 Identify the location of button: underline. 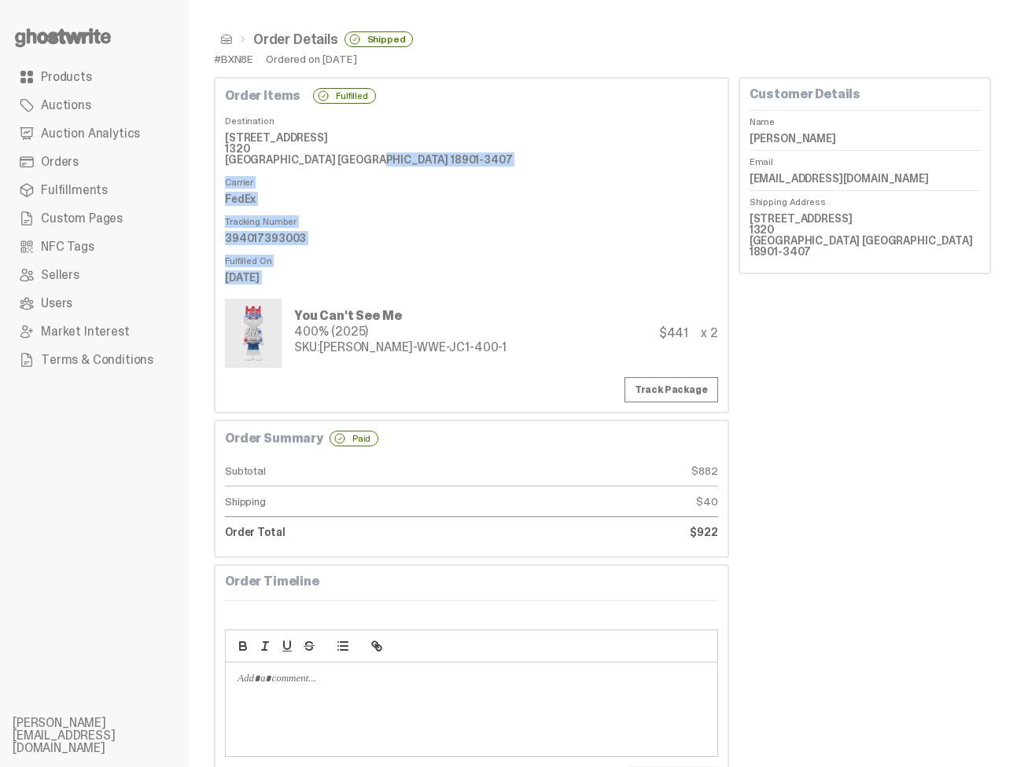
(287, 646).